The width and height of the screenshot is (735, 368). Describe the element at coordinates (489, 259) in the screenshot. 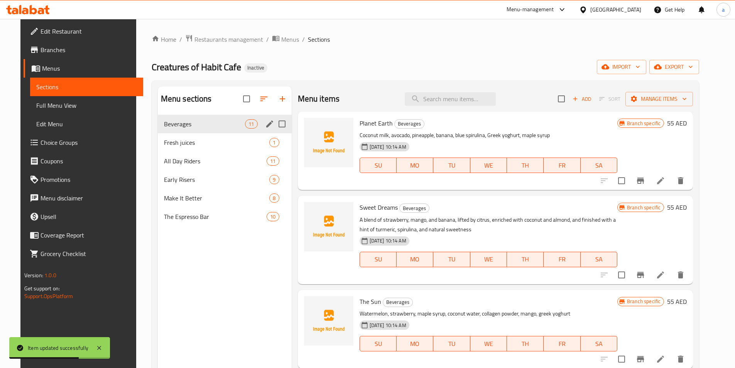

I see `span: WE` at that location.